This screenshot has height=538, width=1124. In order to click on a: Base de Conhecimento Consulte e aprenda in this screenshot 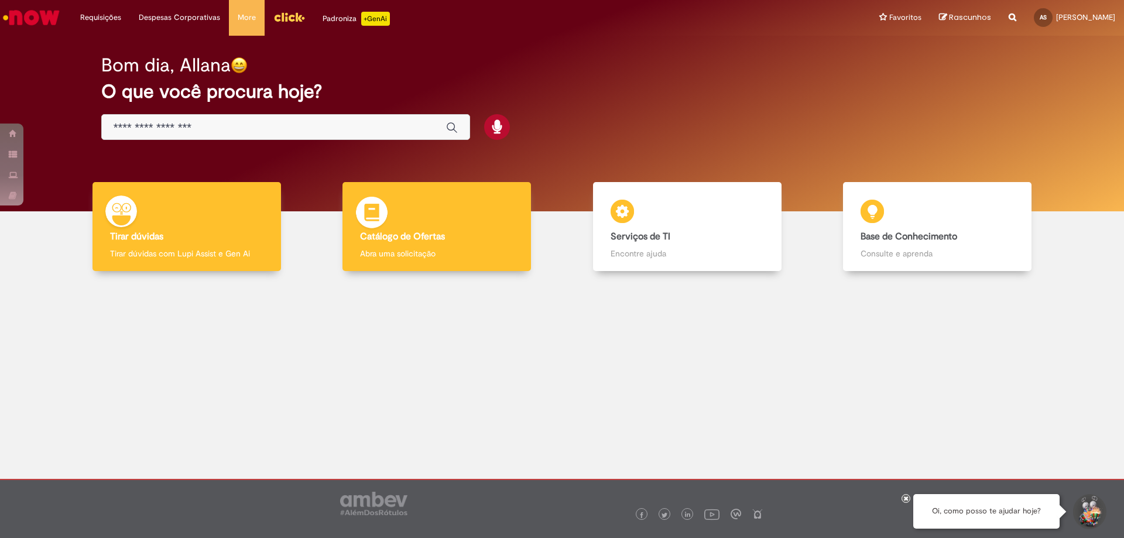, I will do `click(938, 227)`.